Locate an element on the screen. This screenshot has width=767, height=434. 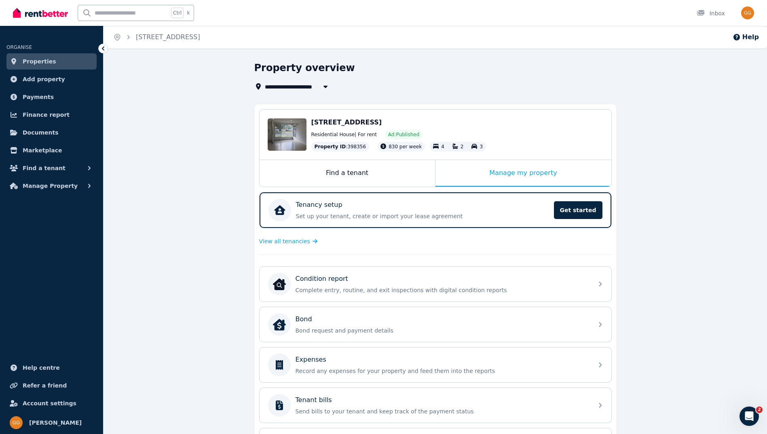
div: Inbox is located at coordinates (711, 13).